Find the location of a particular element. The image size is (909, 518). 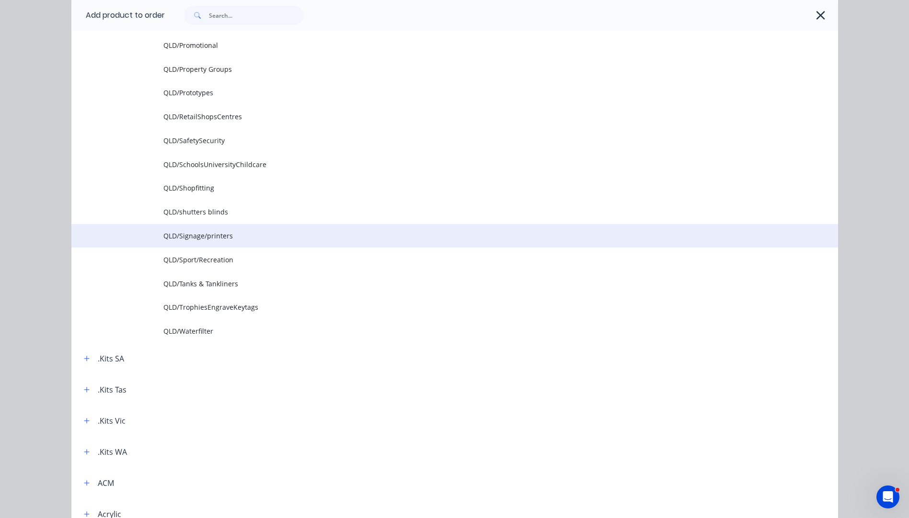

span: QLD/Tanks & Tankliners is located at coordinates (433, 284).